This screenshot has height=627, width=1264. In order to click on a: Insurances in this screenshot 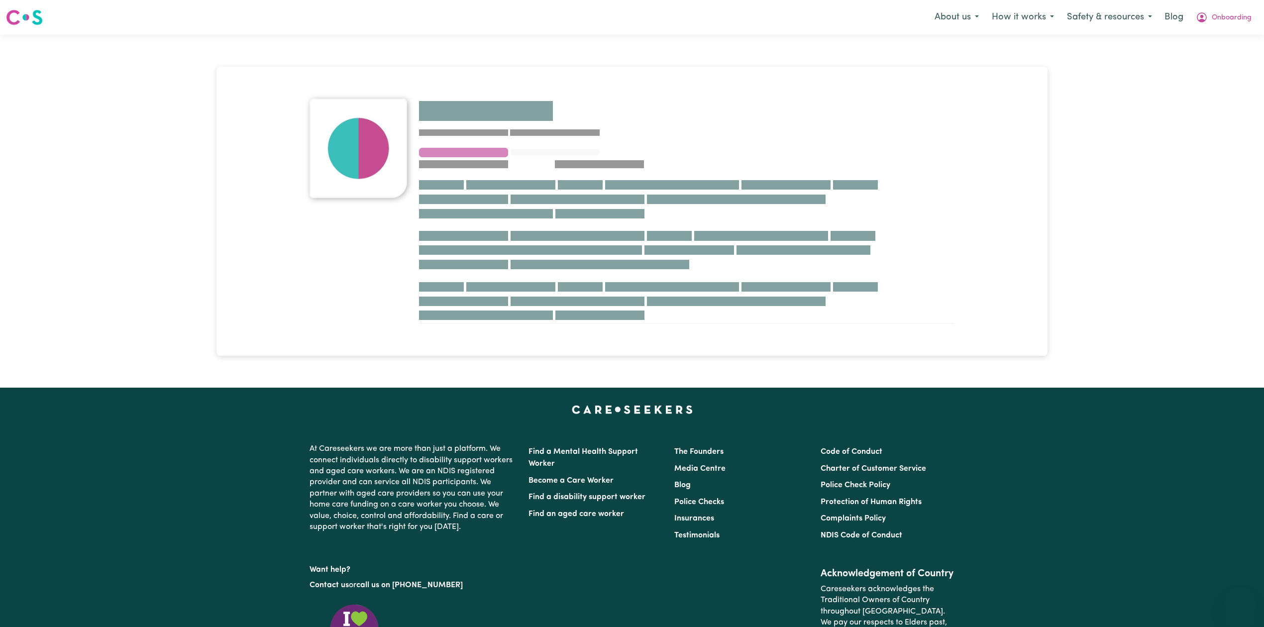, I will do `click(694, 519)`.